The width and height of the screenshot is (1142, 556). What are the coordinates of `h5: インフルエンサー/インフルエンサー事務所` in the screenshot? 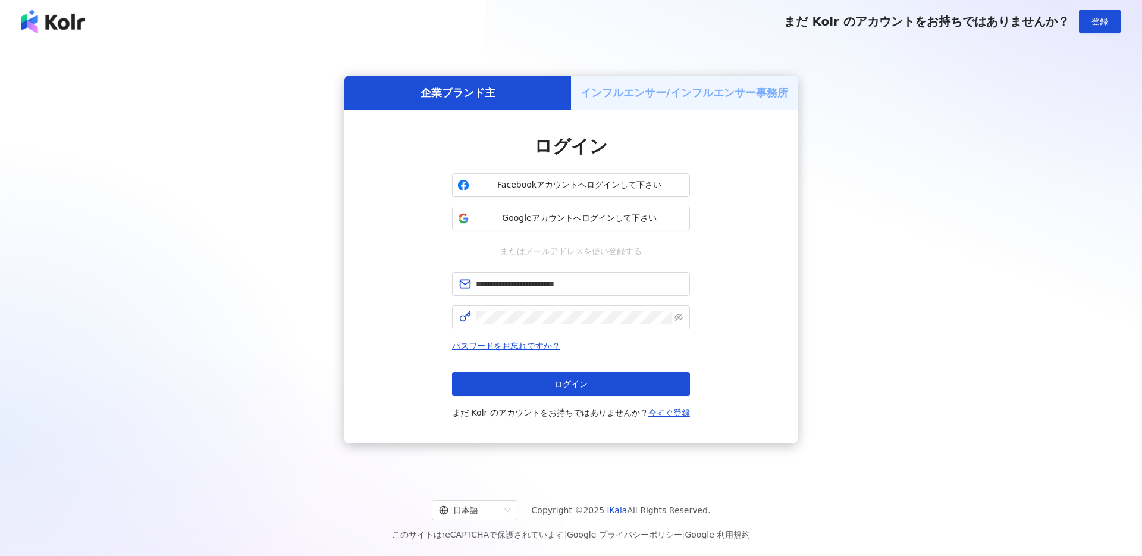 It's located at (684, 92).